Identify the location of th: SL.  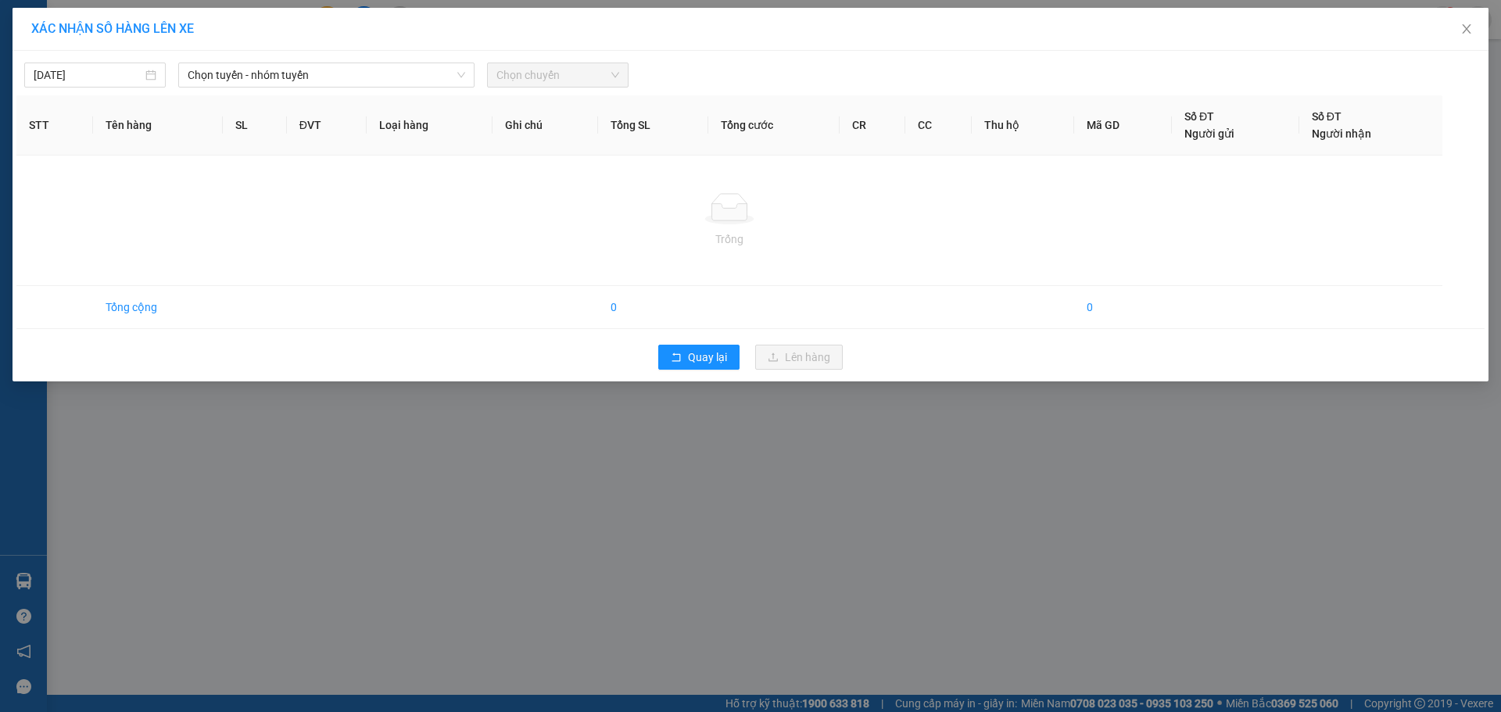
(254, 125).